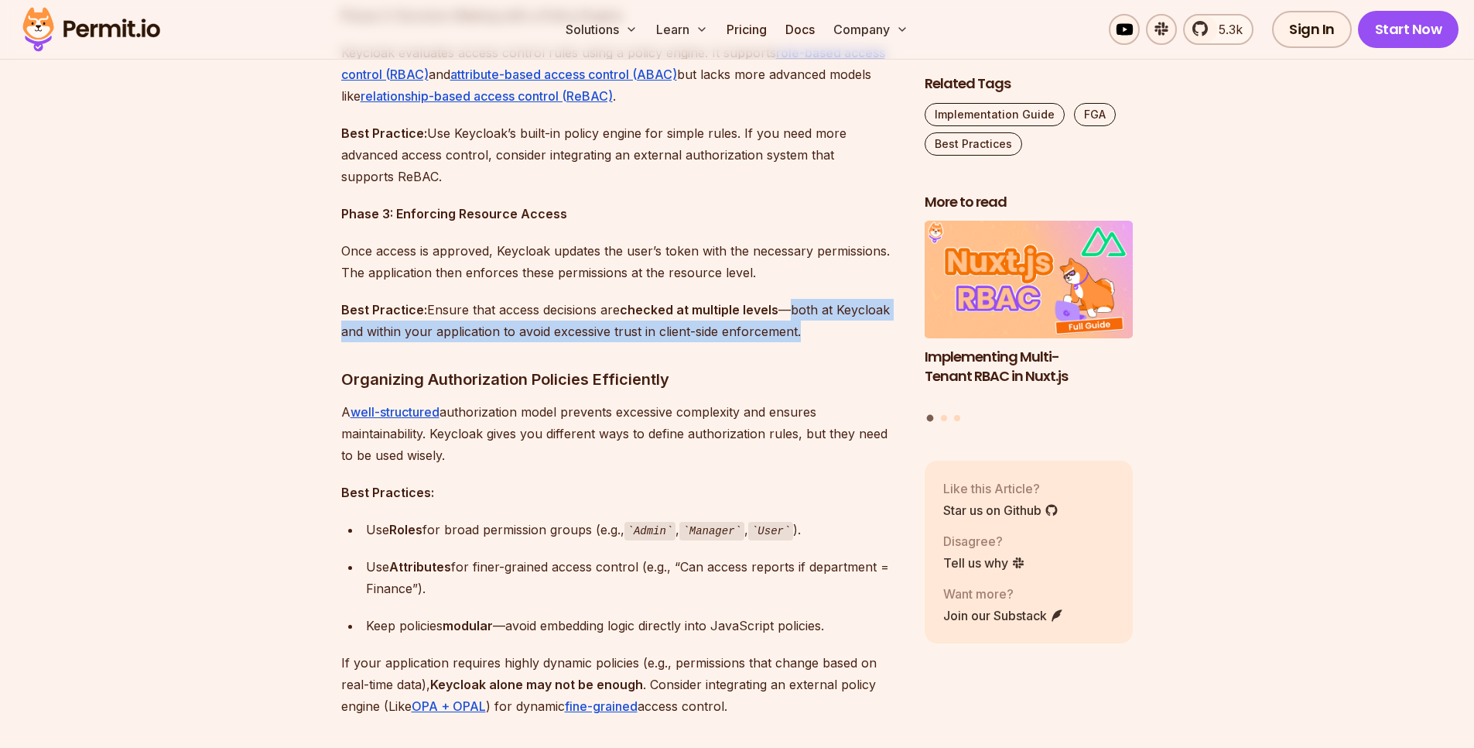 The image size is (1474, 748). Describe the element at coordinates (1004, 594) in the screenshot. I see `p: Want more?` at that location.